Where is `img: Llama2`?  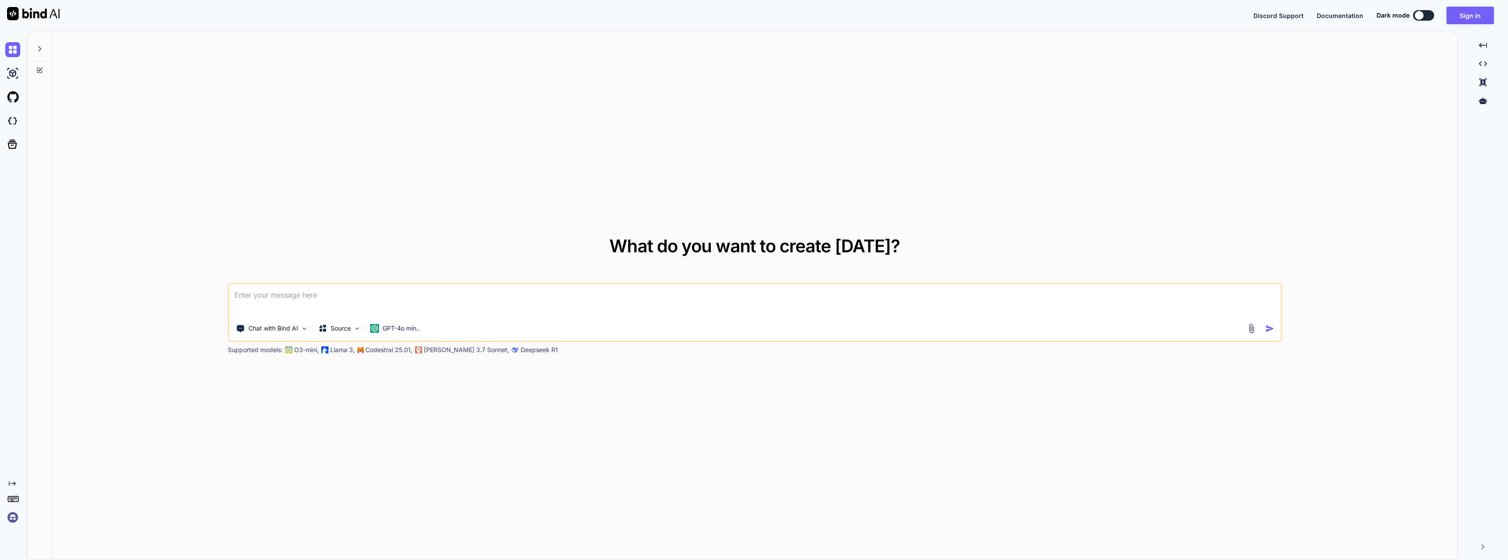 img: Llama2 is located at coordinates (325, 350).